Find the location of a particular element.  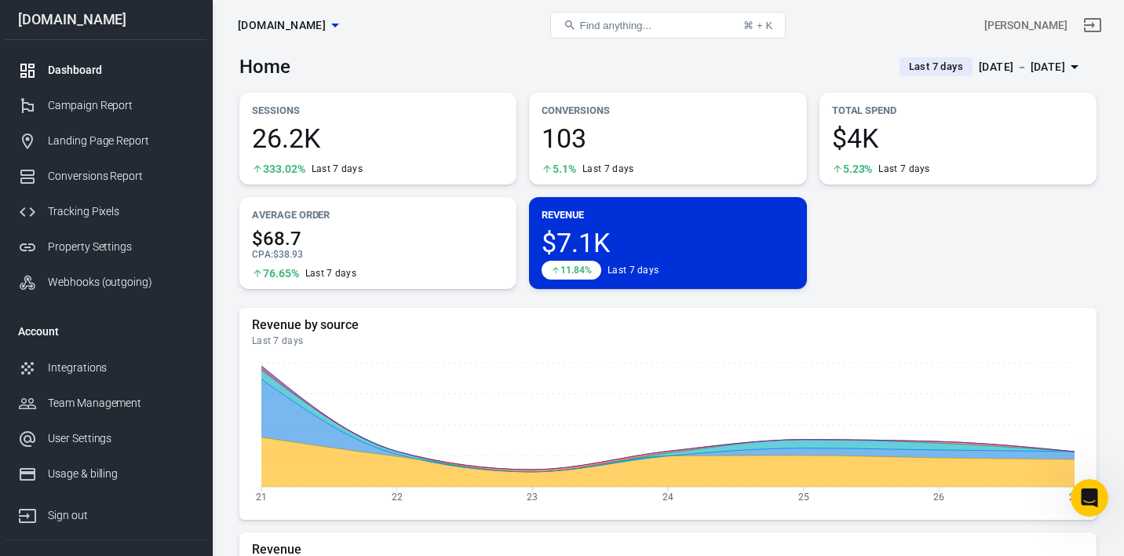

tspan: 26 is located at coordinates (939, 496).